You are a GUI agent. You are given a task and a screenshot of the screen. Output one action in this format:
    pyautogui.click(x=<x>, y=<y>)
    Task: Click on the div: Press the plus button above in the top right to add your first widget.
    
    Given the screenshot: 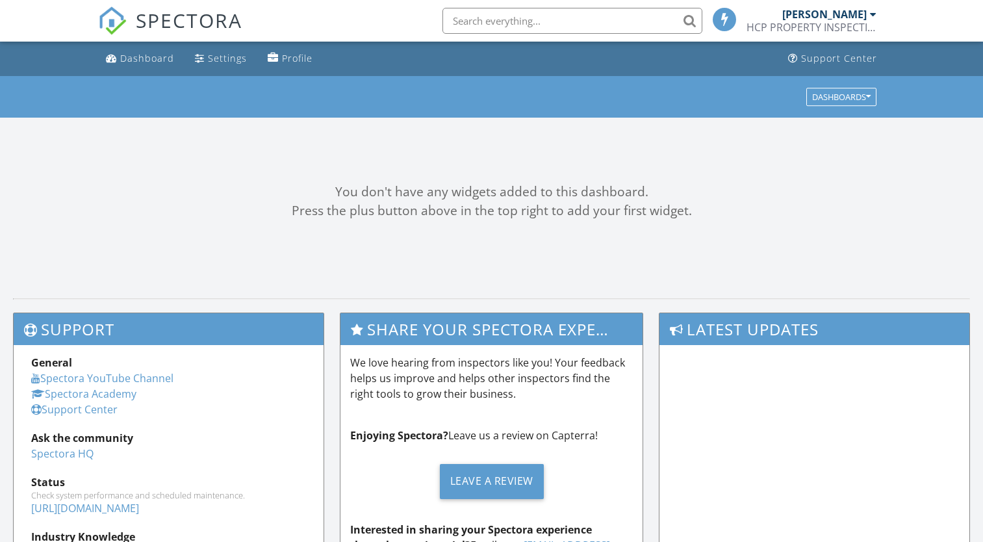 What is the action you would take?
    pyautogui.click(x=491, y=210)
    